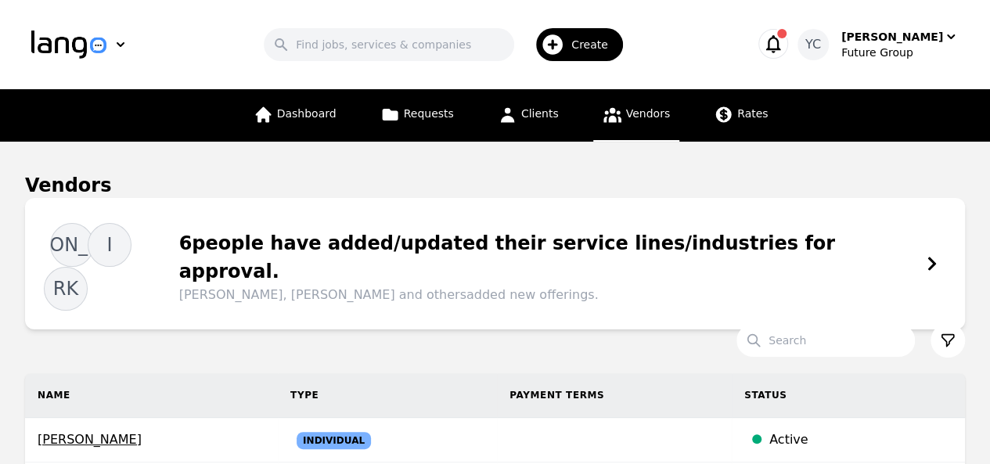  Describe the element at coordinates (813, 45) in the screenshot. I see `span: YC` at that location.